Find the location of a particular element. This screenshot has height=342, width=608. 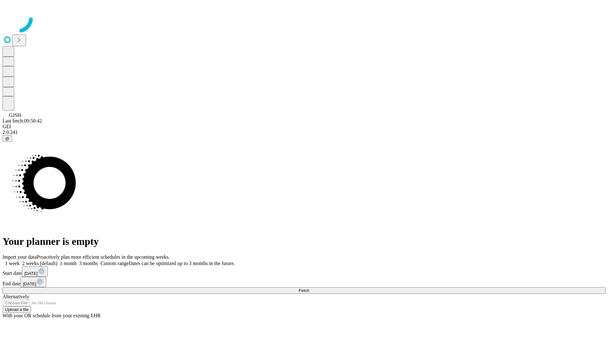

span: Custom range is located at coordinates (114, 263).